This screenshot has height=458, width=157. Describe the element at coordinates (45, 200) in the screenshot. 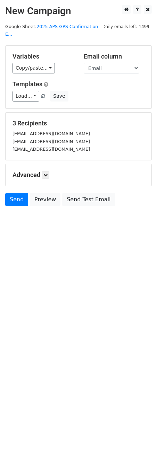

I see `a: Preview` at that location.